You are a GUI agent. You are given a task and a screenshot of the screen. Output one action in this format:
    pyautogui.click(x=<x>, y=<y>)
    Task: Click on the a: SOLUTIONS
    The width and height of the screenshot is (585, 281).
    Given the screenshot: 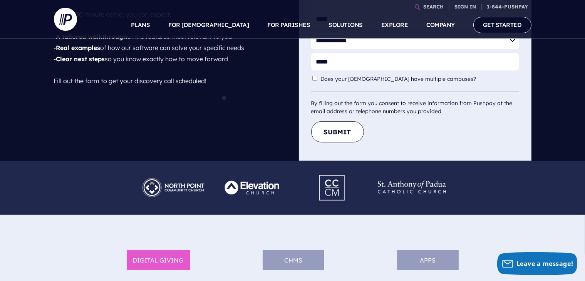 What is the action you would take?
    pyautogui.click(x=346, y=25)
    